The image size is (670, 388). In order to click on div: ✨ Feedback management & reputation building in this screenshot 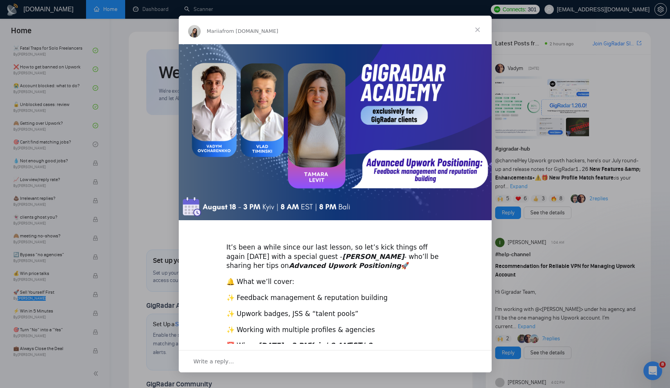, I will do `click(335, 298)`.